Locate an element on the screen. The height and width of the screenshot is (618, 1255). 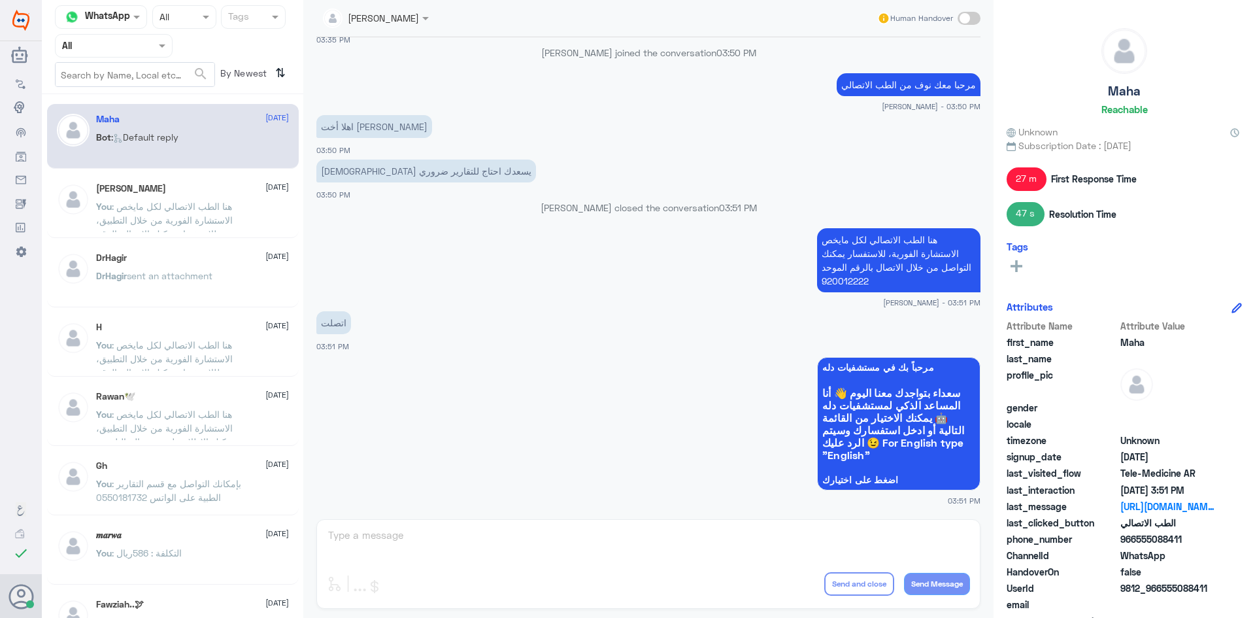
img: whatsapp.png is located at coordinates (72, 17).